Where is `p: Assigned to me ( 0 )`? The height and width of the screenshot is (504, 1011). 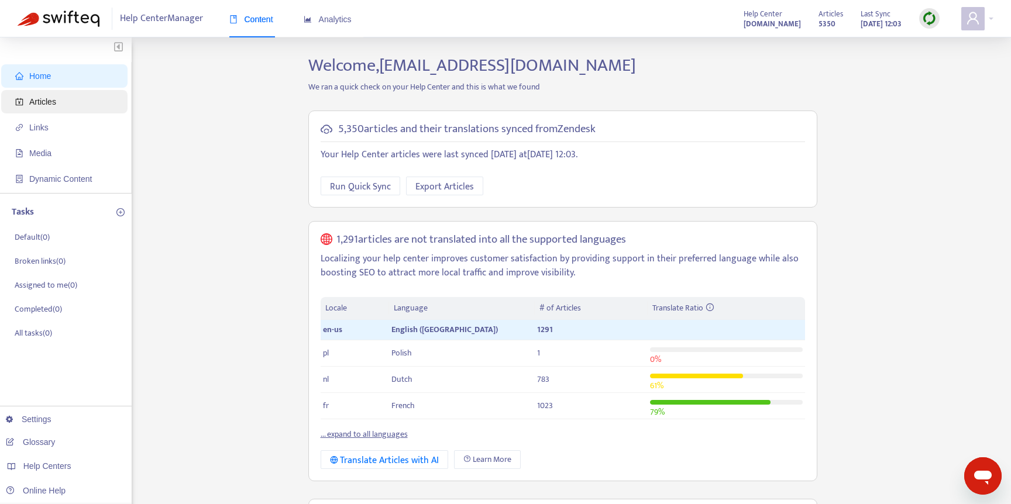
p: Assigned to me ( 0 ) is located at coordinates (46, 285).